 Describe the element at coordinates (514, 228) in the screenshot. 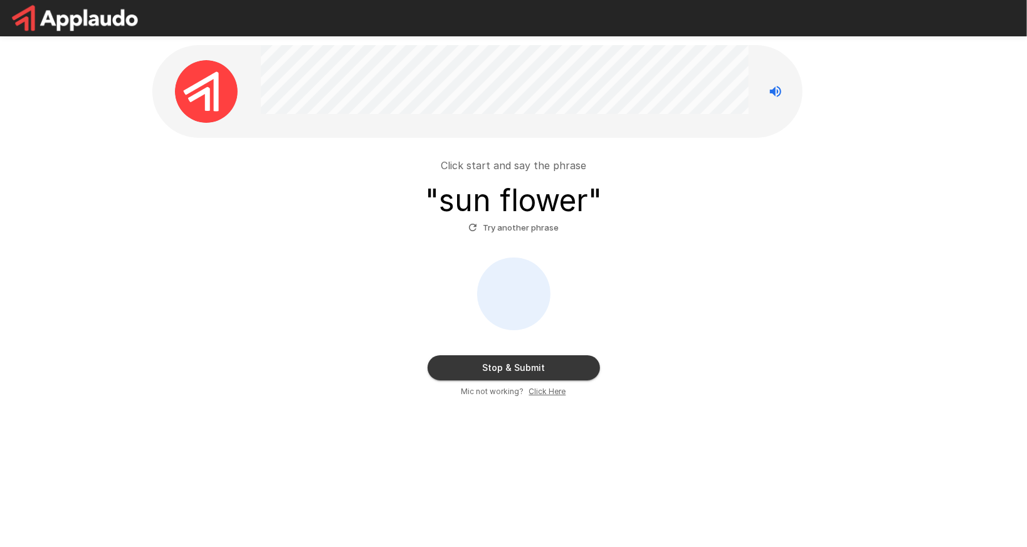

I see `button: Try another phrase` at that location.